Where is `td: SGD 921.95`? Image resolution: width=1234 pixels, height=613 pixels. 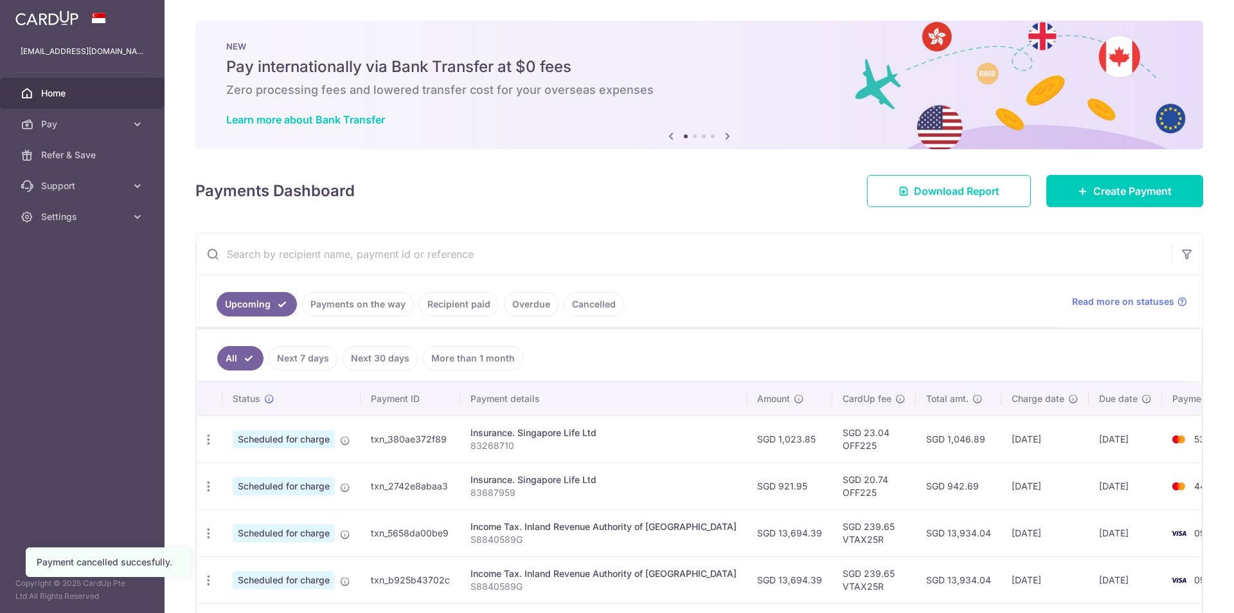 td: SGD 921.95 is located at coordinates (790, 485).